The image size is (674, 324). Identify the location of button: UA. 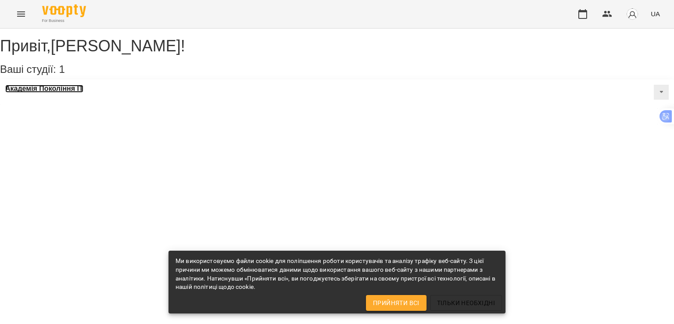
(655, 14).